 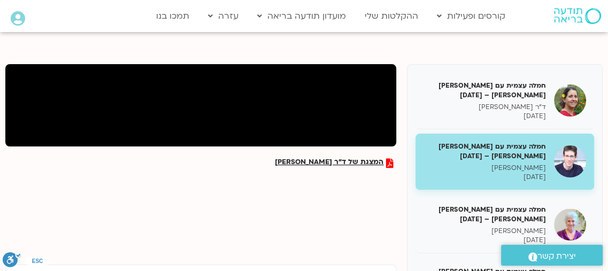 What do you see at coordinates (552, 255) in the screenshot?
I see `a: יצירת קשר` at bounding box center [552, 255].